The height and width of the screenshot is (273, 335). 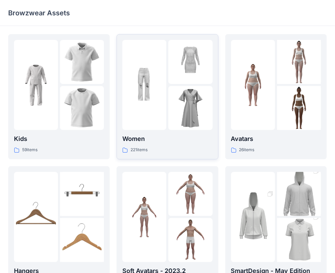 I want to click on a: folder 1folder 2folder 3Kids59items, so click(x=59, y=97).